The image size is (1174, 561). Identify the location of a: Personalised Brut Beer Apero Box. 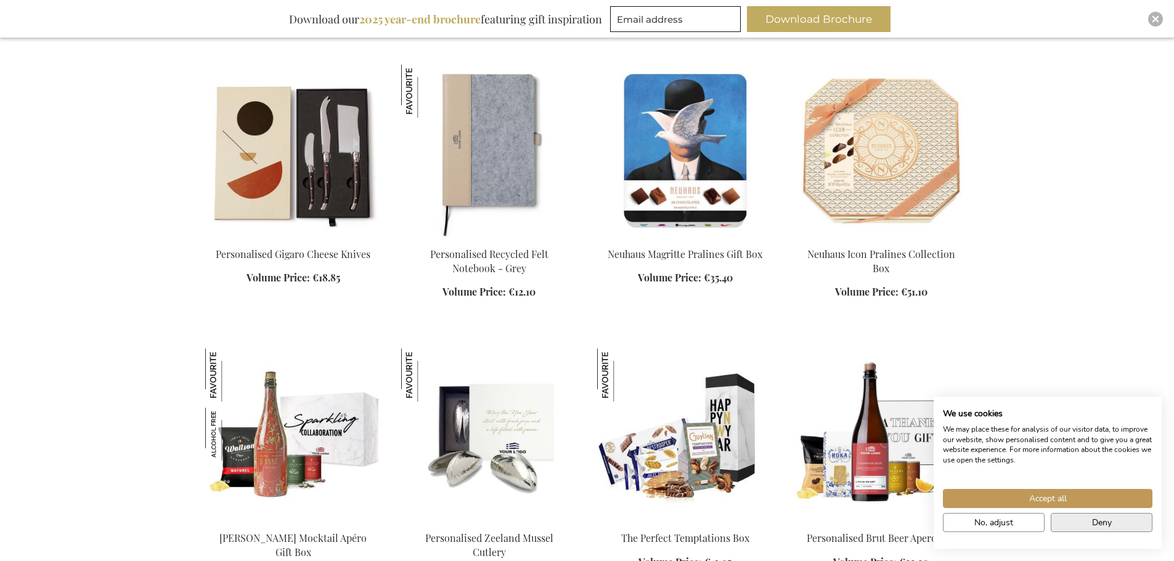
(881, 538).